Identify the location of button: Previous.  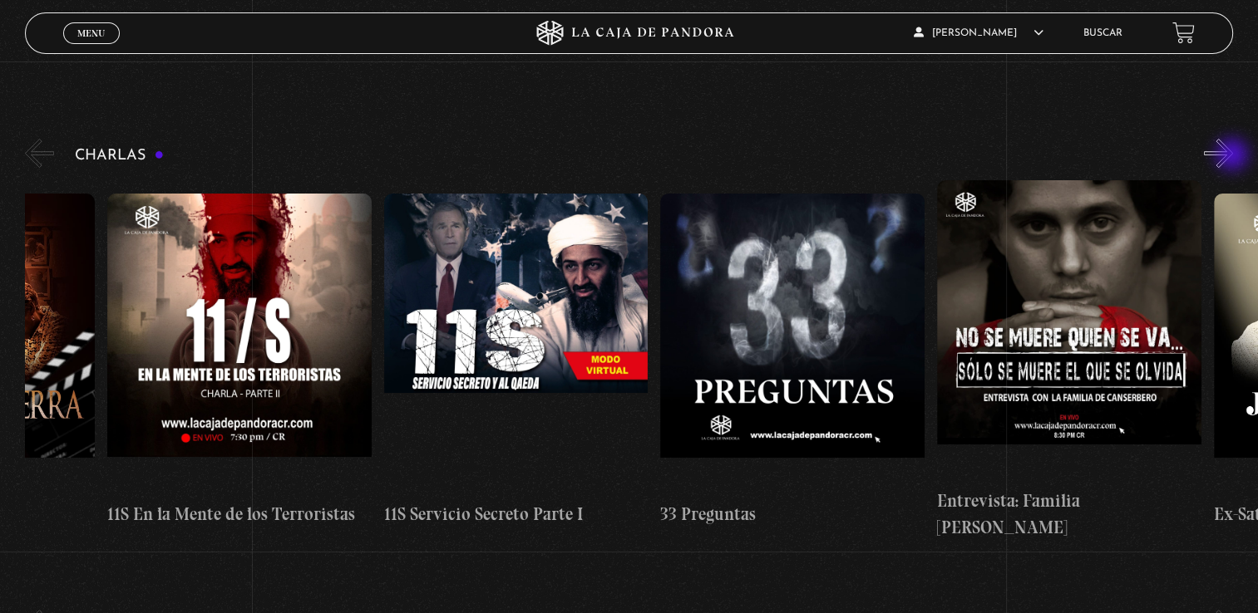
(39, 153).